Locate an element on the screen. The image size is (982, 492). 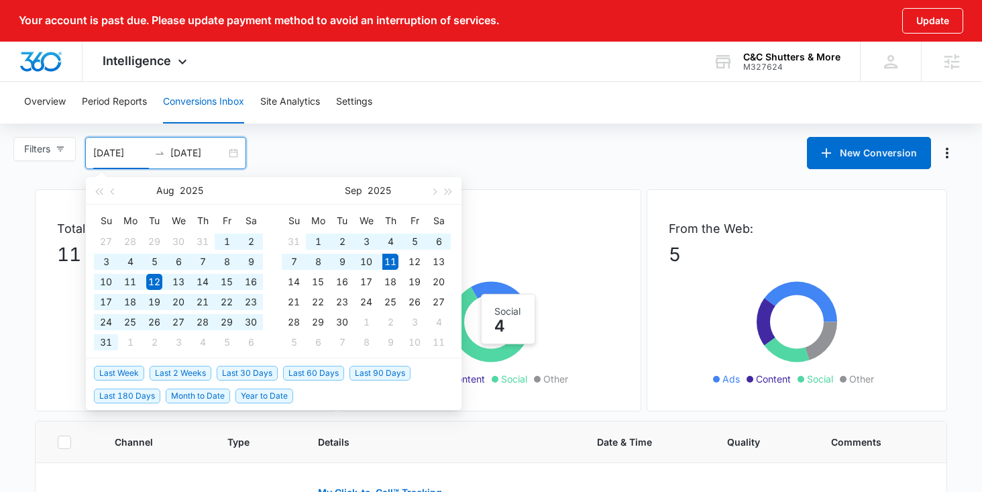
td: 2025-09-04 is located at coordinates (391, 242).